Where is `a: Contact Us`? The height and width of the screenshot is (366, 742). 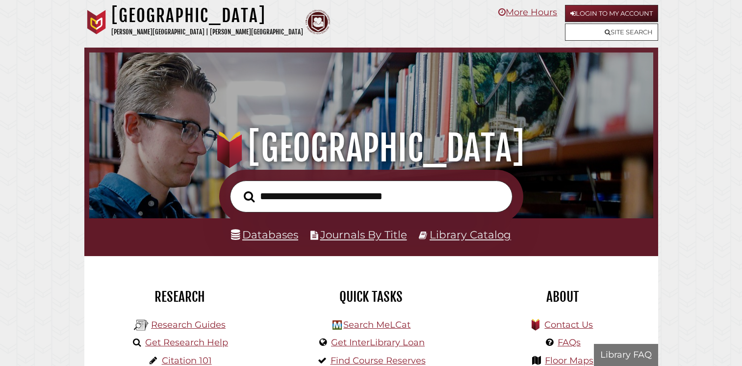 a: Contact Us is located at coordinates (568, 325).